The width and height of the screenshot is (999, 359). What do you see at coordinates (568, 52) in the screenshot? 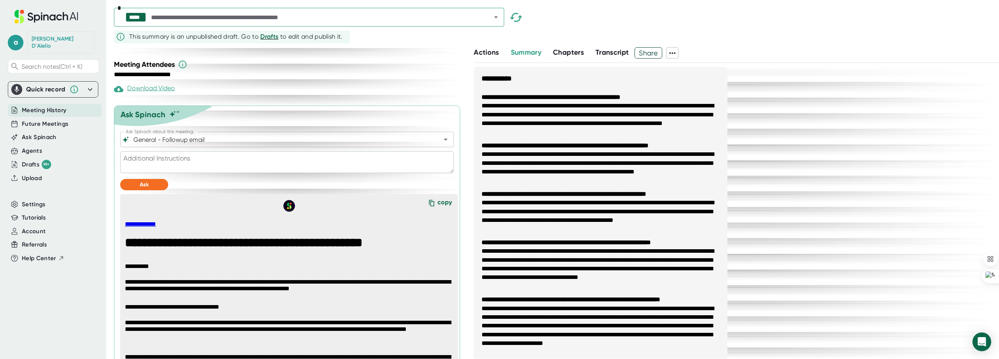
I see `button: Chapters` at bounding box center [568, 52].